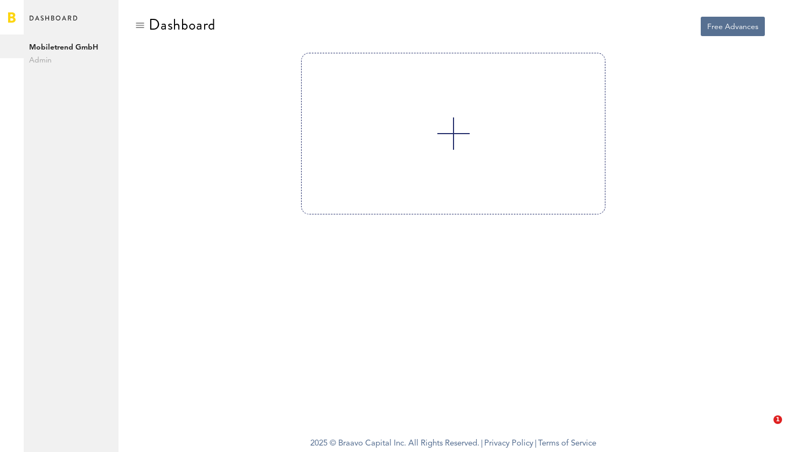 Image resolution: width=788 pixels, height=452 pixels. Describe the element at coordinates (71, 47) in the screenshot. I see `span: Mobiletrend GmbH` at that location.